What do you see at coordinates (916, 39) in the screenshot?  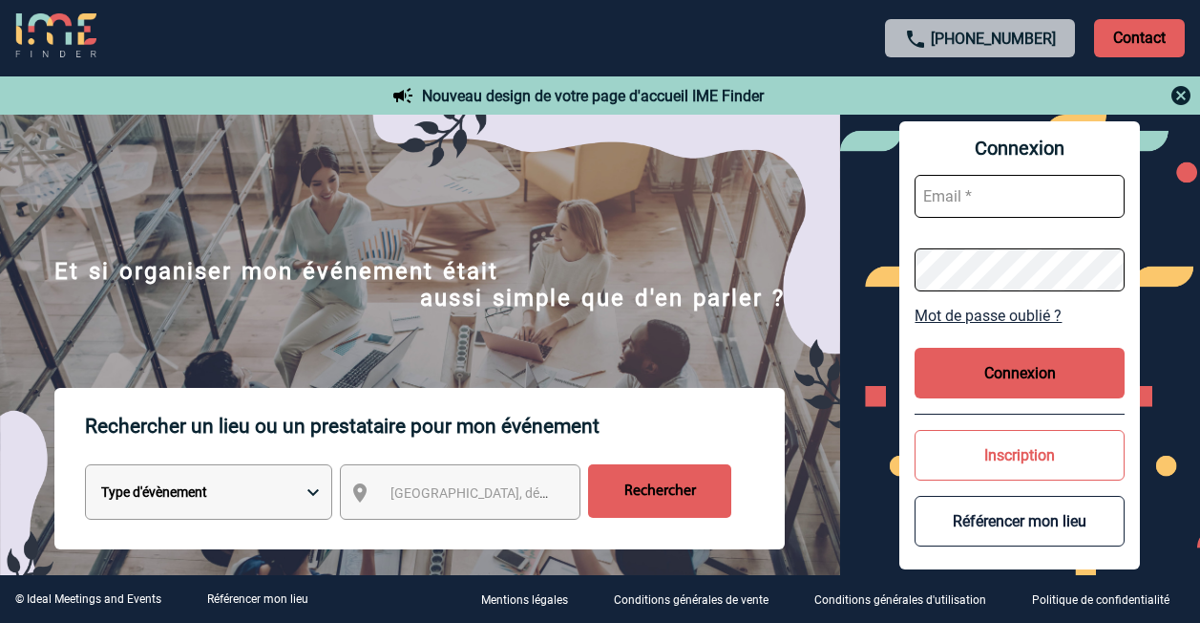 I see `img: call-24-px.png` at bounding box center [916, 39].